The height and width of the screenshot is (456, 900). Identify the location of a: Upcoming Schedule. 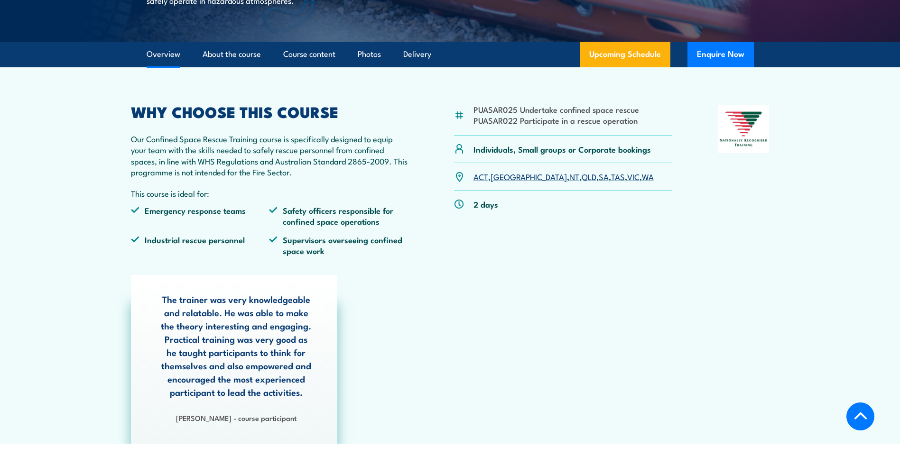
(625, 55).